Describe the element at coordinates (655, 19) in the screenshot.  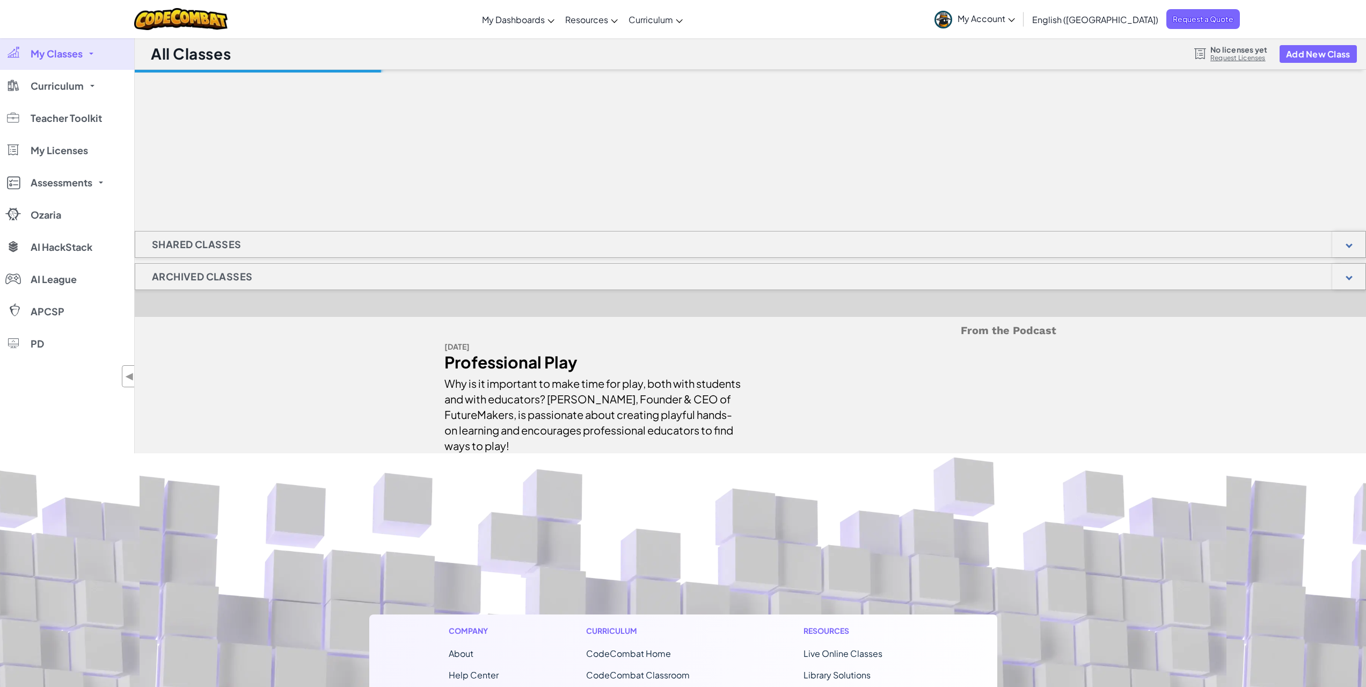
I see `a: Curriculum` at that location.